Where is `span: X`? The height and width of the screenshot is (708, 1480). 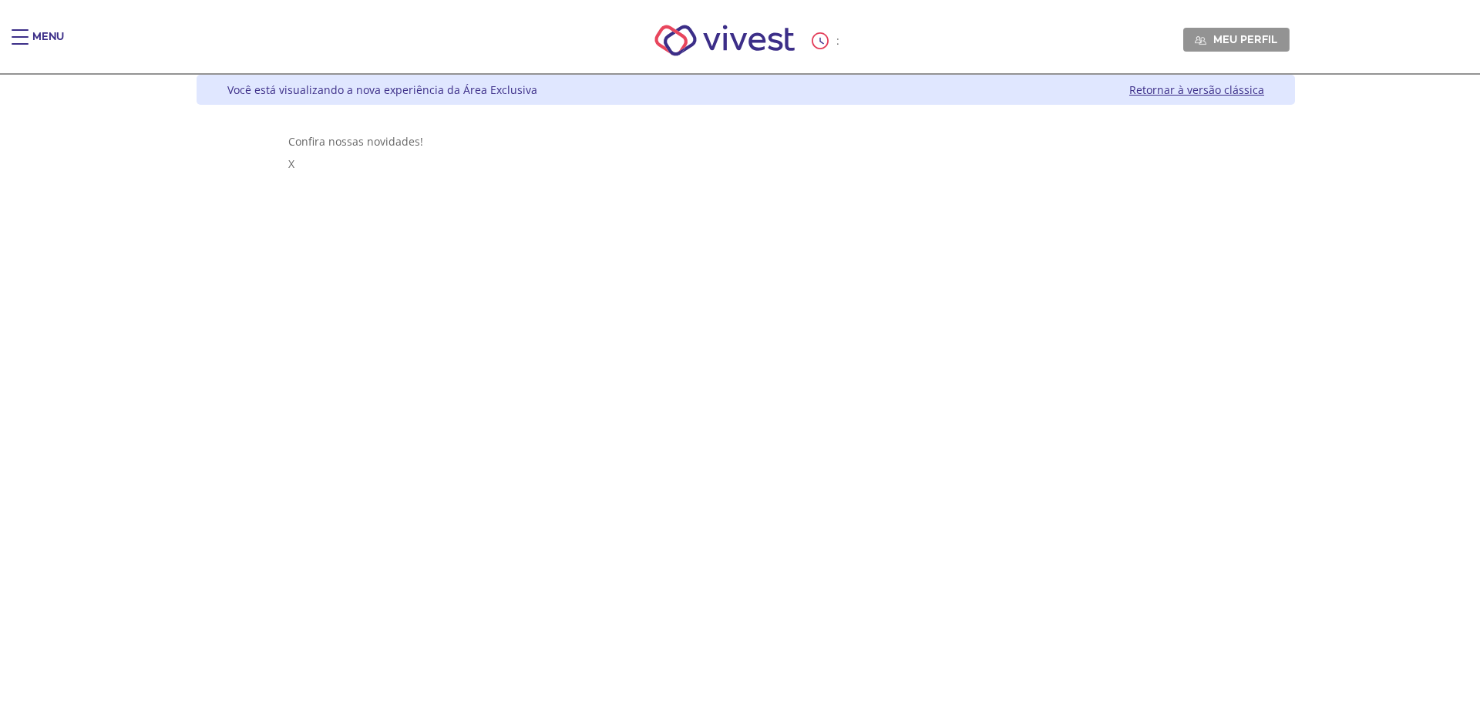 span: X is located at coordinates (291, 163).